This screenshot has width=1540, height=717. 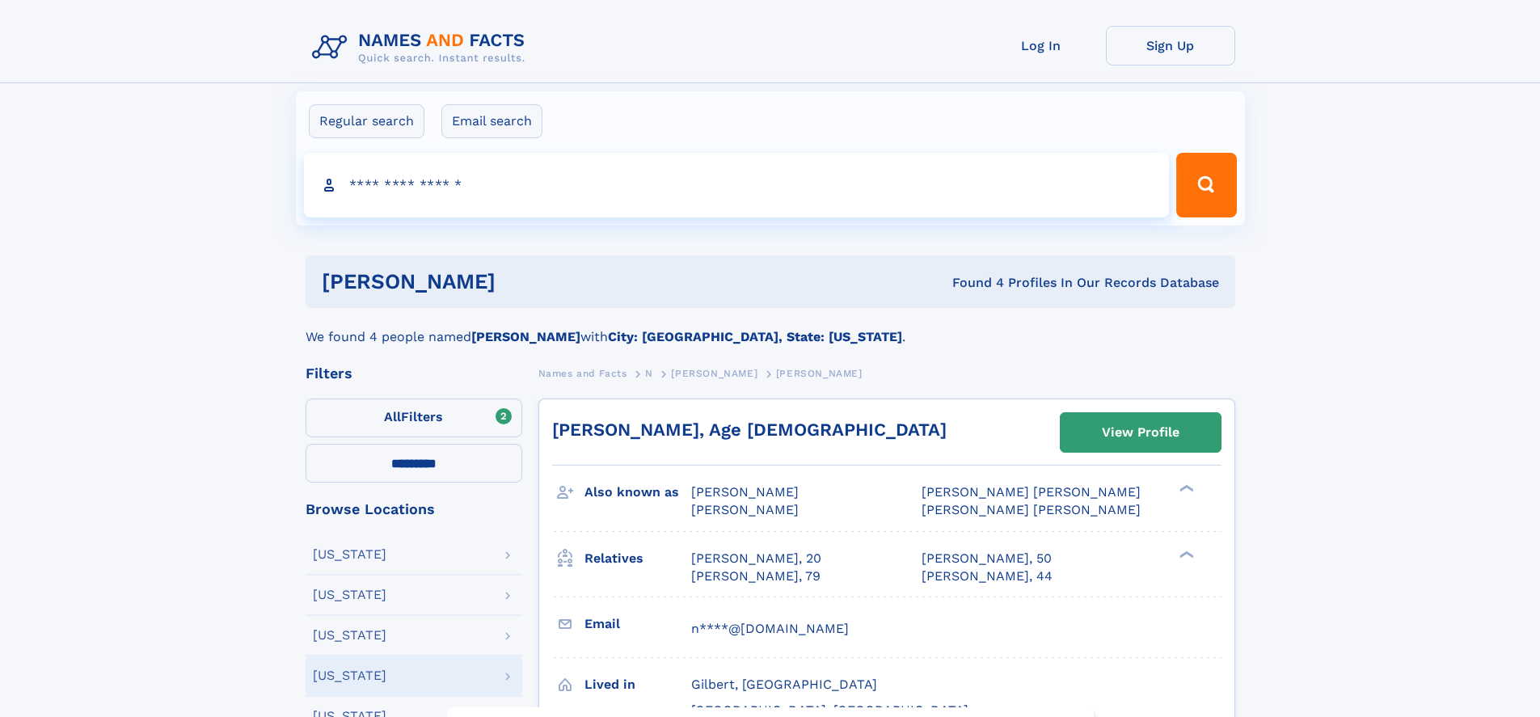 I want to click on div: Found 4 Profiles In Our Records Database, so click(x=971, y=283).